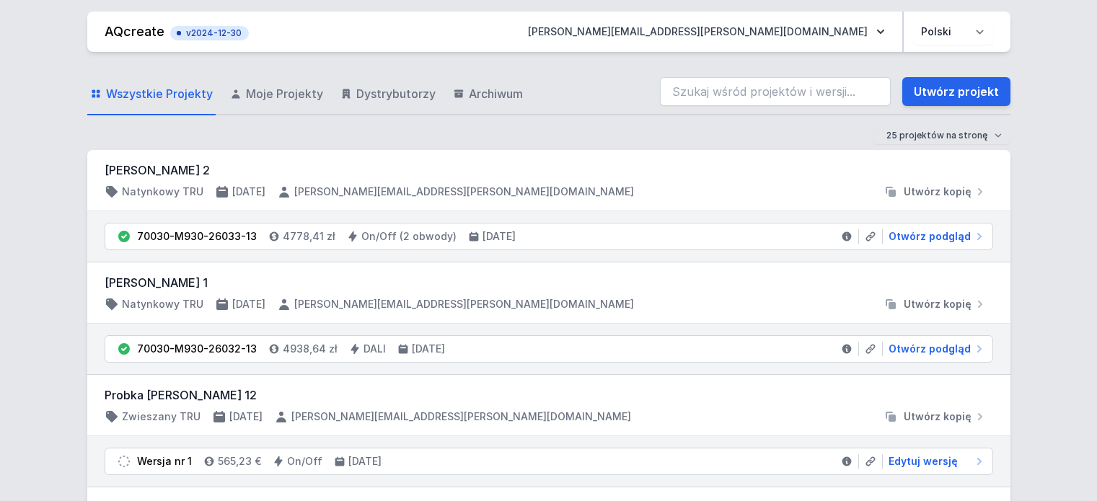  What do you see at coordinates (197, 236) in the screenshot?
I see `div: 70030-M930-26033-13` at bounding box center [197, 236].